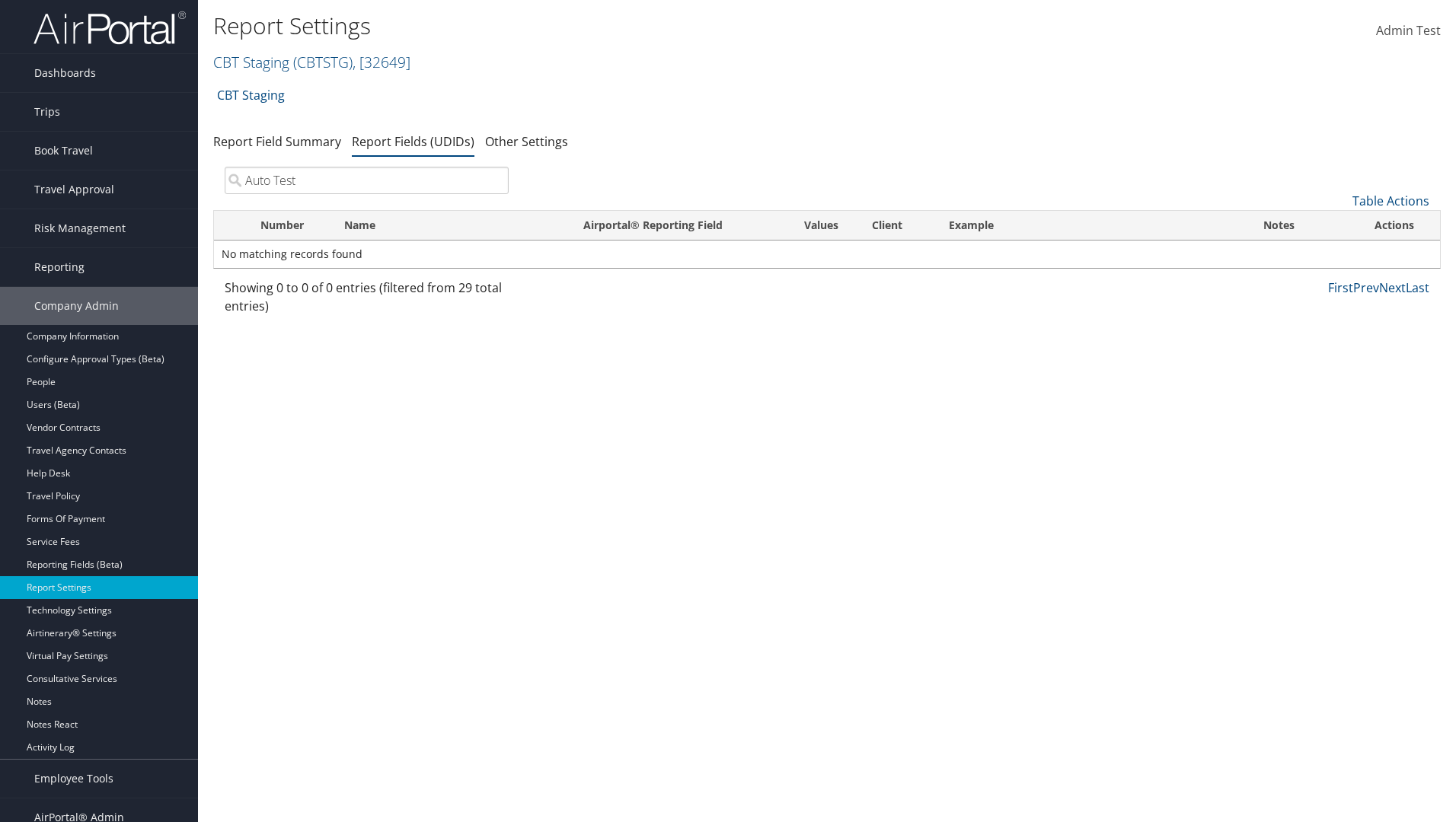 The height and width of the screenshot is (822, 1456). I want to click on a: Report Field Summary, so click(277, 141).